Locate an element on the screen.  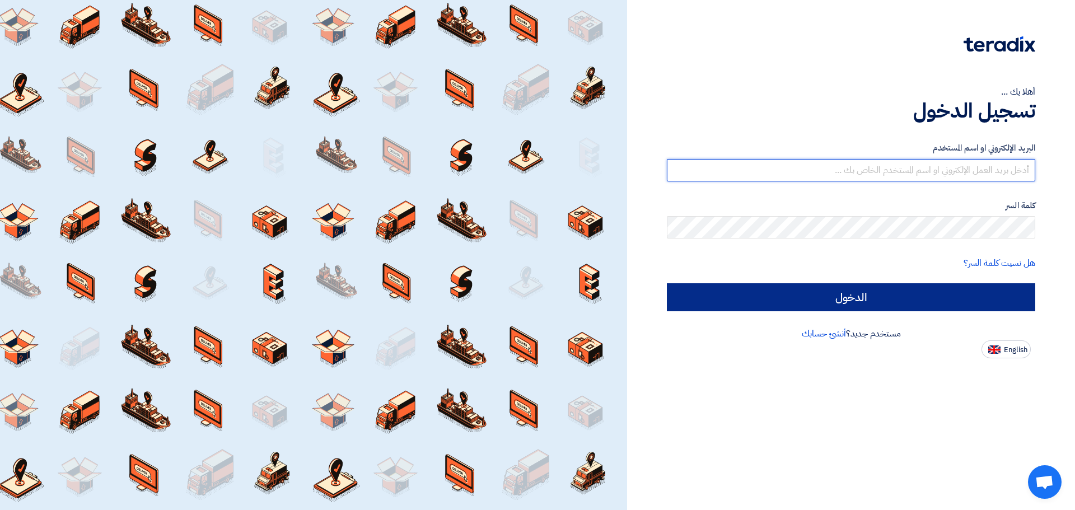
img: Teradix logo is located at coordinates (999, 44).